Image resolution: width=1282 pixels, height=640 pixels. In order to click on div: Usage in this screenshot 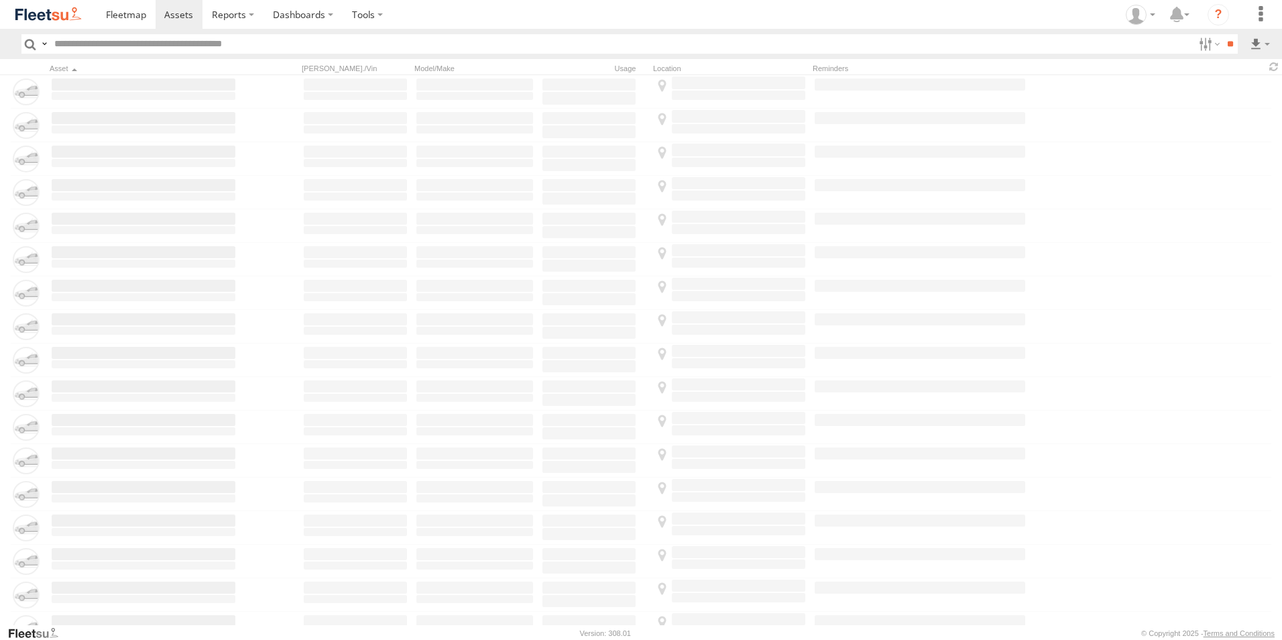, I will do `click(594, 68)`.